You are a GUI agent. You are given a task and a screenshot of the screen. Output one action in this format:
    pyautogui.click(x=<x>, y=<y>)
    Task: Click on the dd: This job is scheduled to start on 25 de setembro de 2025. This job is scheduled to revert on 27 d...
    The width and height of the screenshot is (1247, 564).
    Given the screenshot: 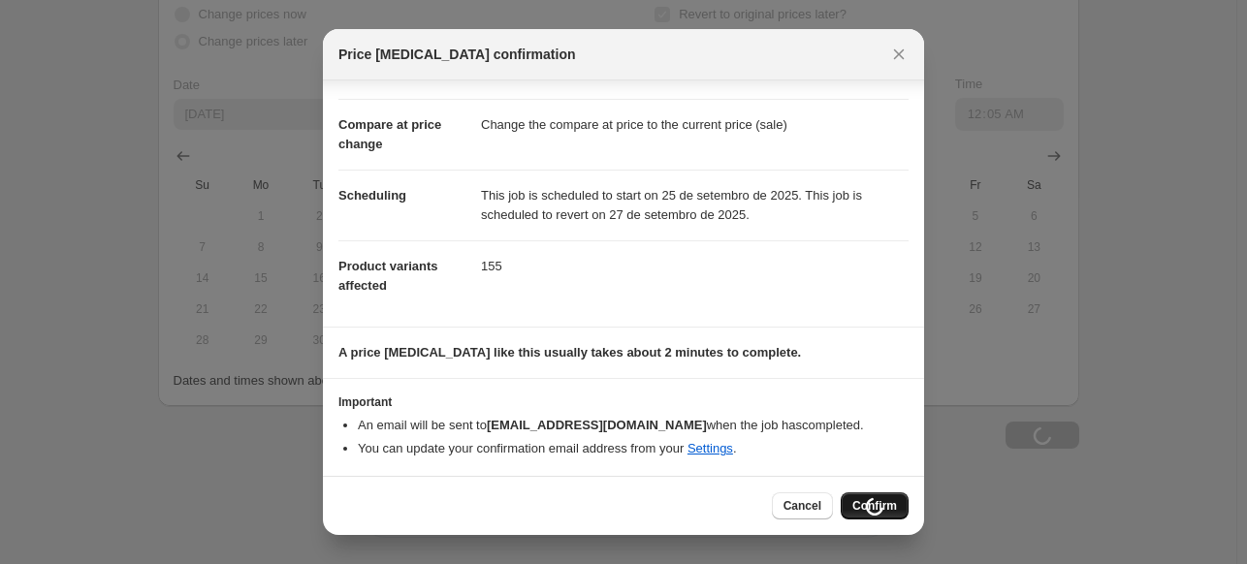 What is the action you would take?
    pyautogui.click(x=694, y=205)
    